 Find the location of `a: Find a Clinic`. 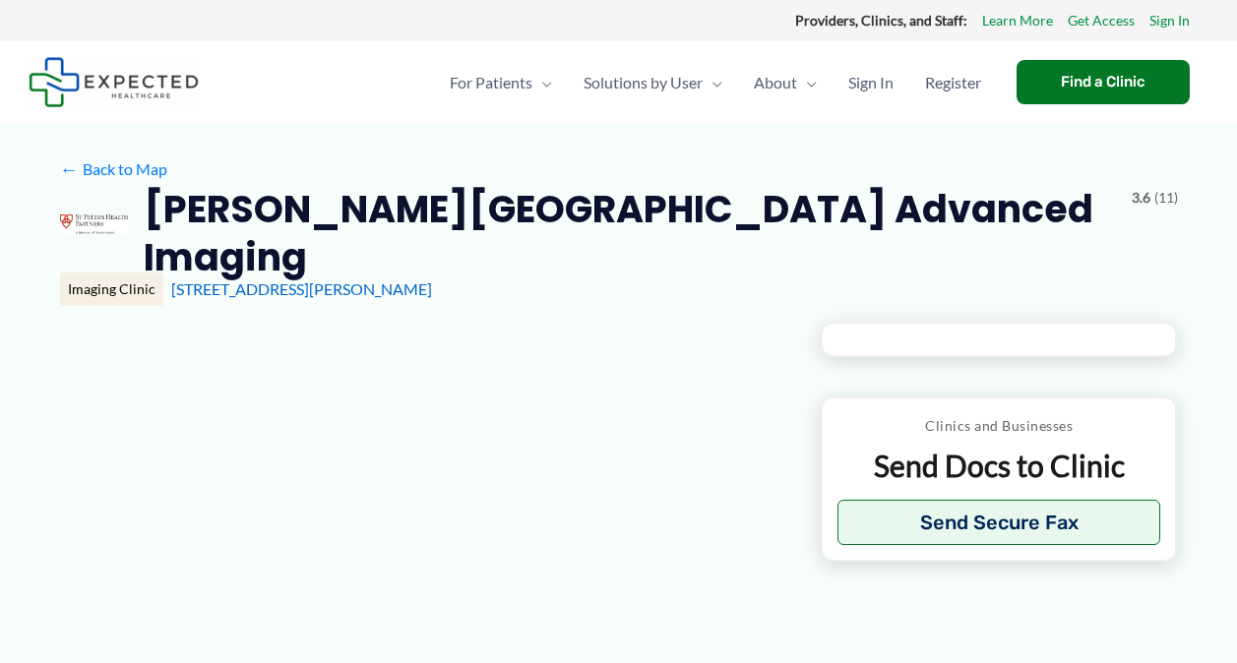

a: Find a Clinic is located at coordinates (1103, 82).